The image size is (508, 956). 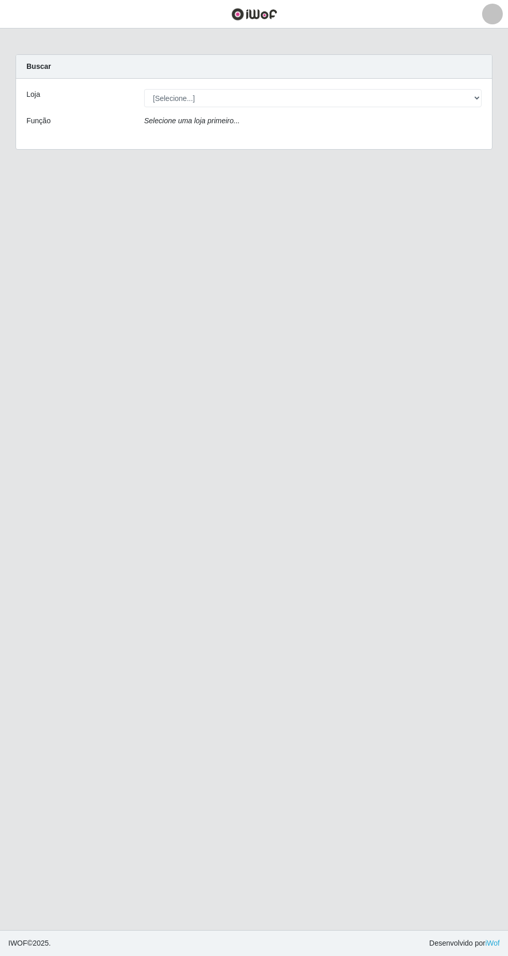 What do you see at coordinates (38, 66) in the screenshot?
I see `strong: Buscar` at bounding box center [38, 66].